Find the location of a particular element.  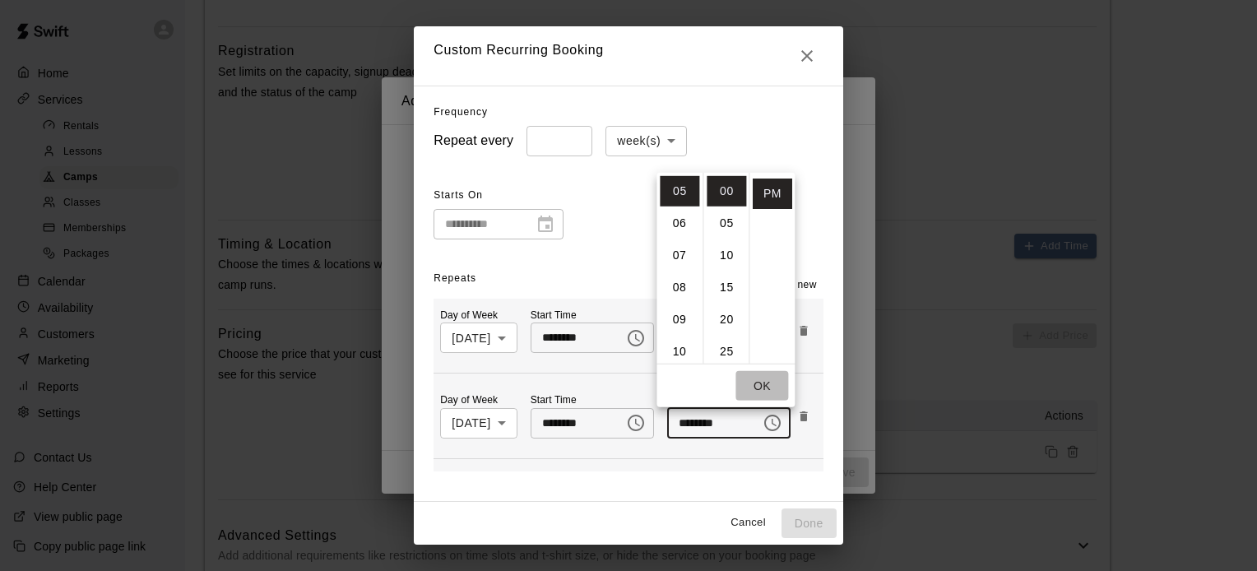

h2: Custom Recurring Booking is located at coordinates (628, 56).